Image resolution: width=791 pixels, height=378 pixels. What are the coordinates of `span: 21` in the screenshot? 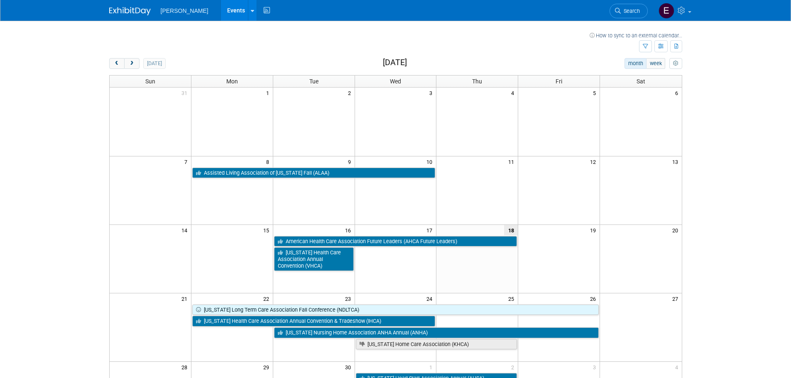 It's located at (186, 299).